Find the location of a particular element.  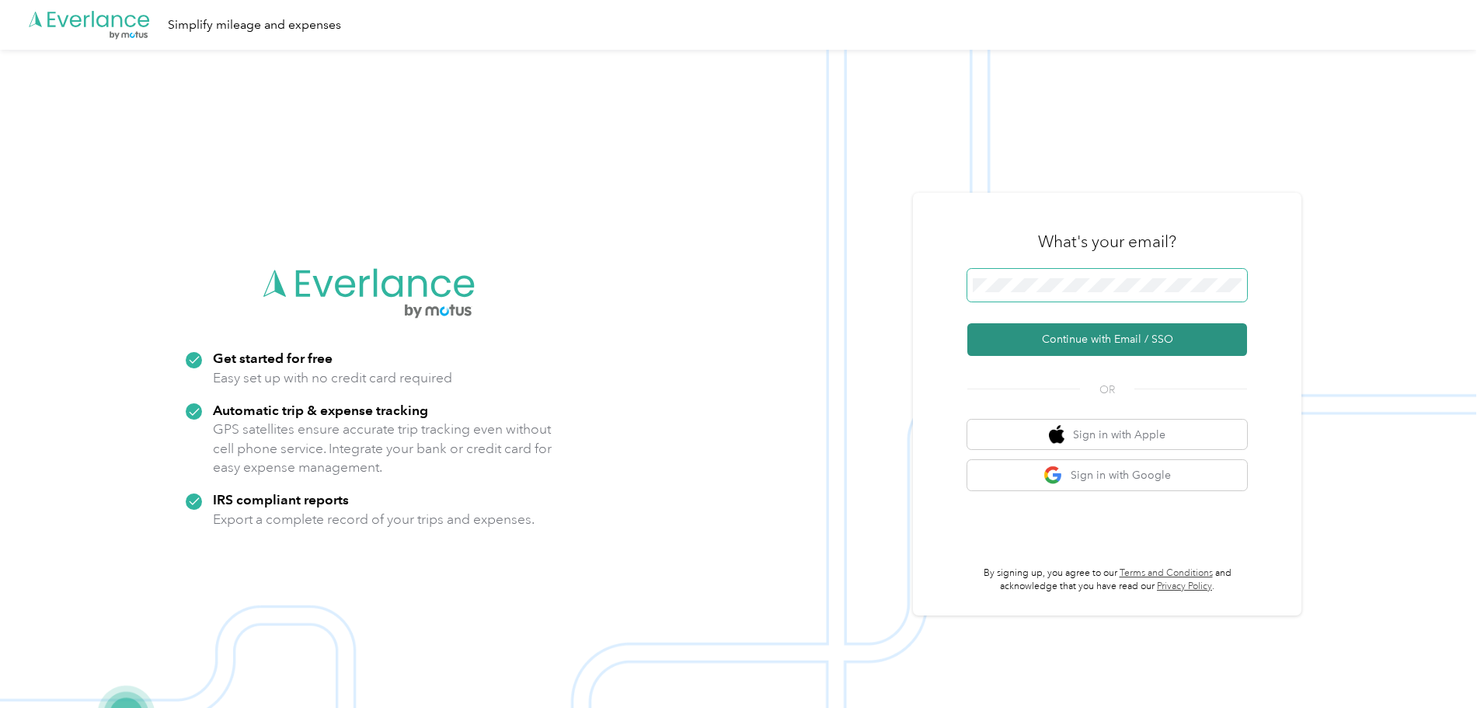

span: OR is located at coordinates (1107, 389).